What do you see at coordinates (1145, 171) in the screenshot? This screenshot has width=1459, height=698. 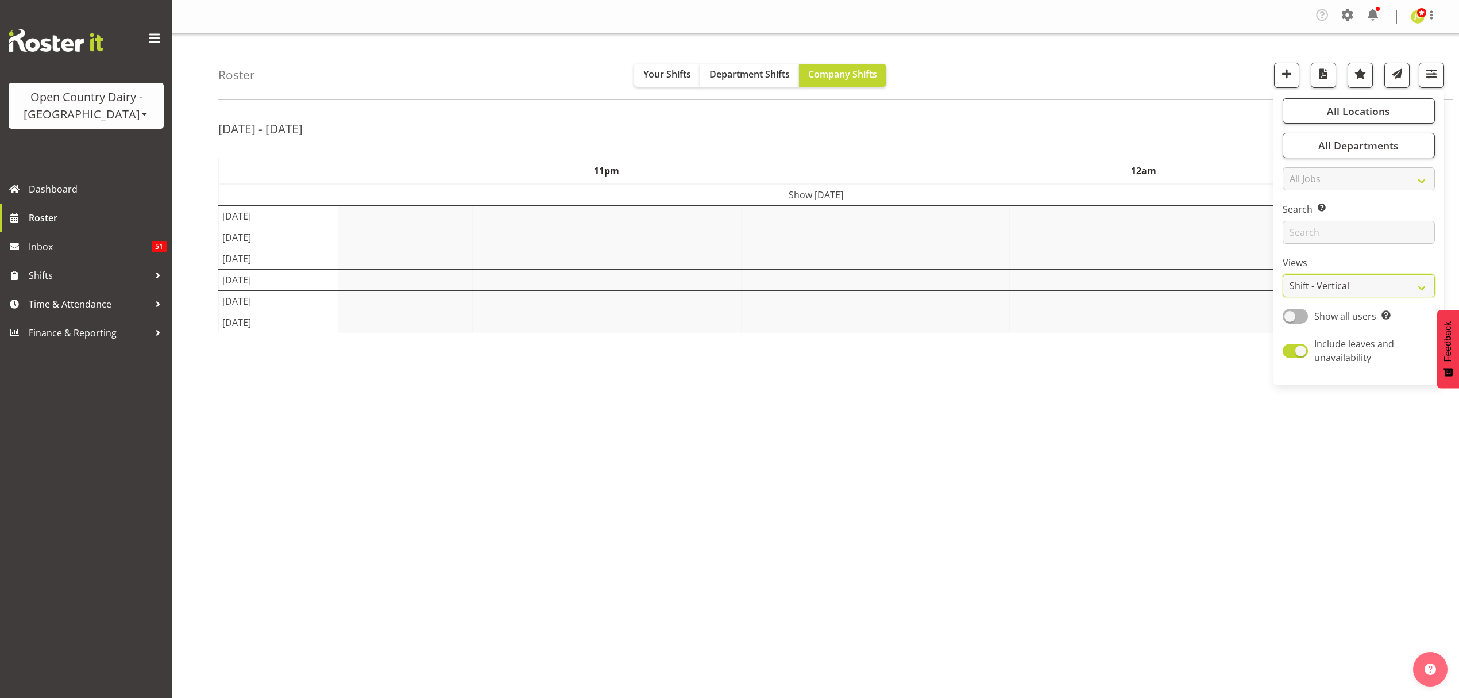 I see `th: 12am` at bounding box center [1145, 171].